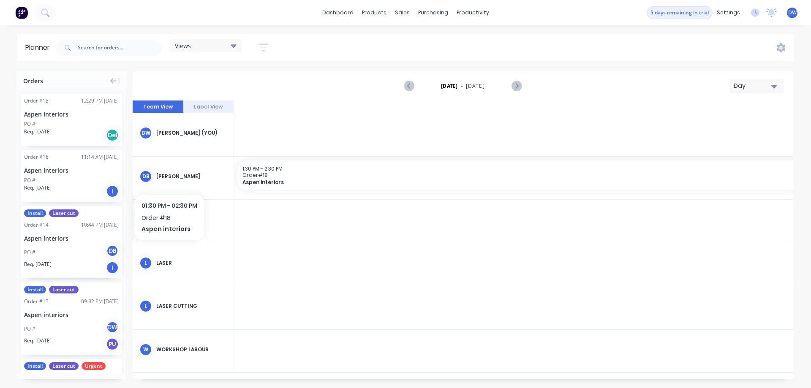 Image resolution: width=811 pixels, height=388 pixels. I want to click on div: Del, so click(112, 135).